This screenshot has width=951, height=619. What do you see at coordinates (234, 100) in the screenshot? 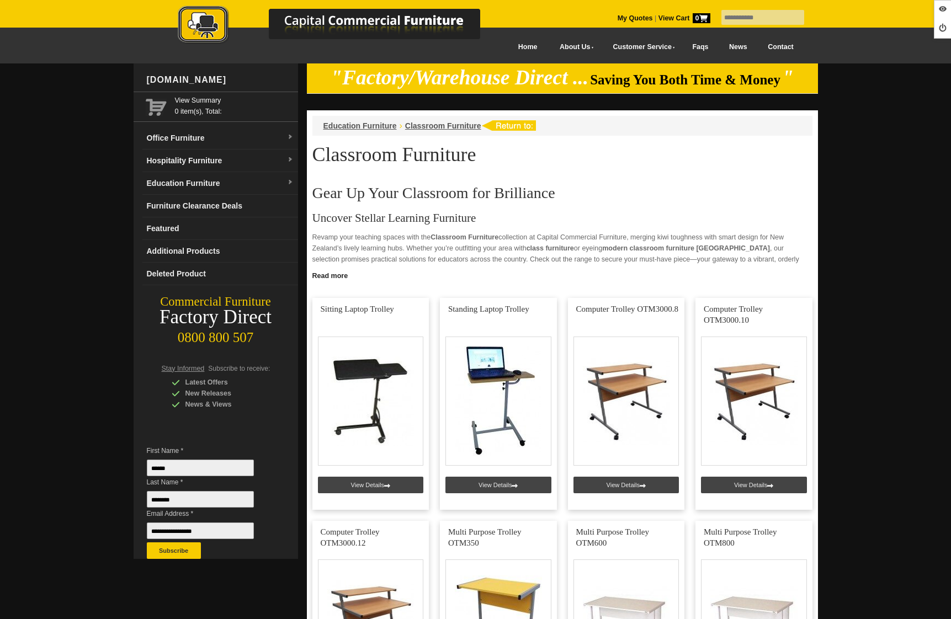
I see `a: View Summary` at bounding box center [234, 100].